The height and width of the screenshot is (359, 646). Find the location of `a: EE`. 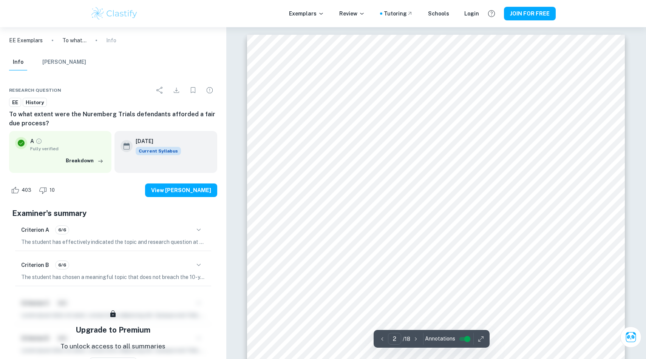

a: EE is located at coordinates (15, 102).